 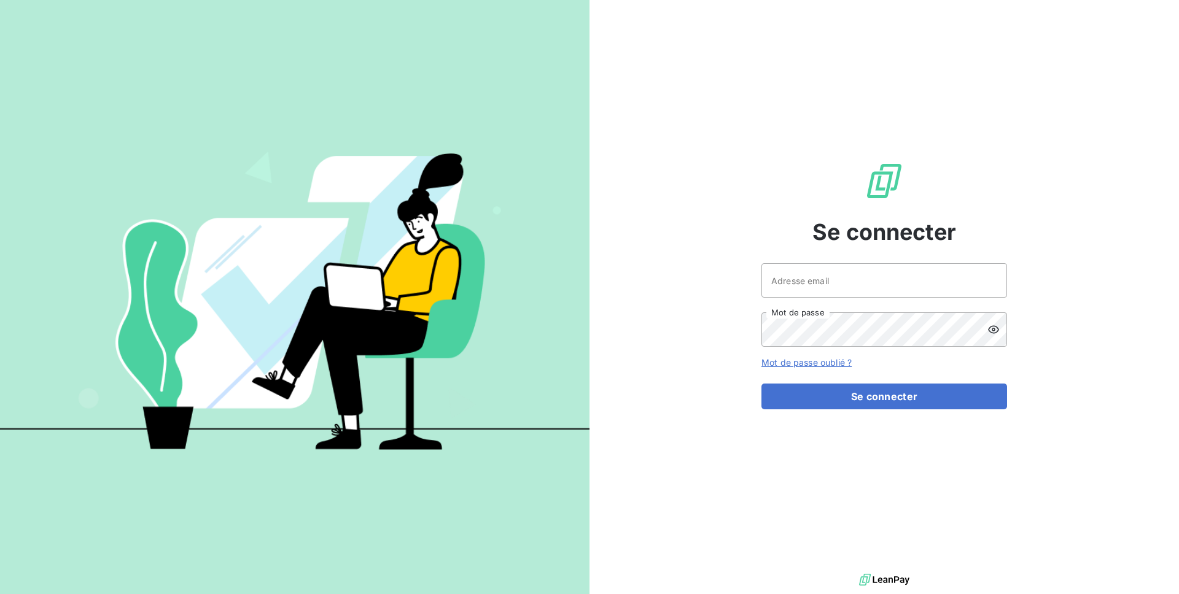 I want to click on img: logo, so click(x=884, y=580).